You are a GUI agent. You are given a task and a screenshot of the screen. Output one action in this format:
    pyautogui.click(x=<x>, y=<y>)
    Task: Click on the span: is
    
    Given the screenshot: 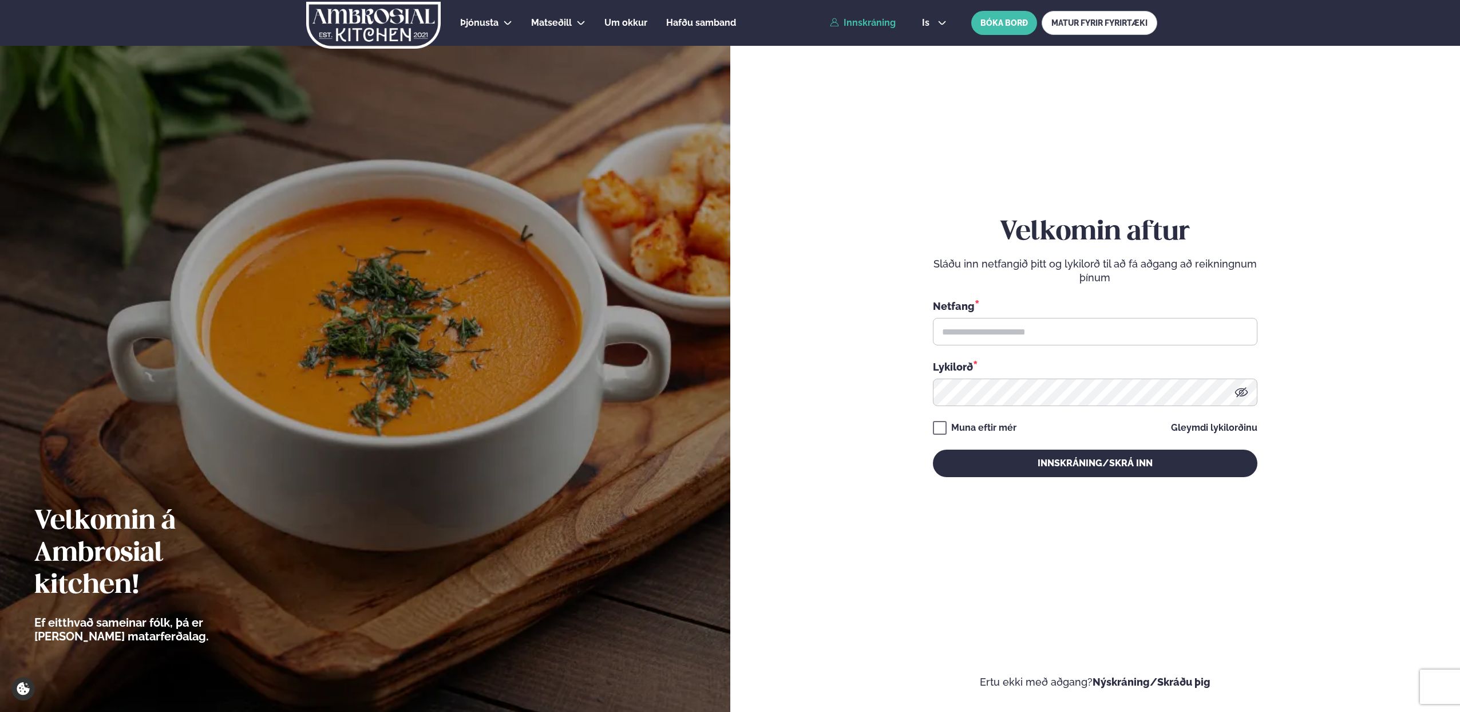 What is the action you would take?
    pyautogui.click(x=927, y=23)
    